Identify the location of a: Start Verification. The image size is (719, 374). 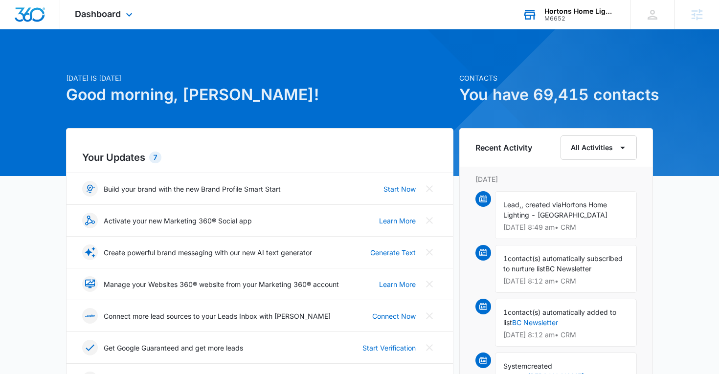
(389, 348).